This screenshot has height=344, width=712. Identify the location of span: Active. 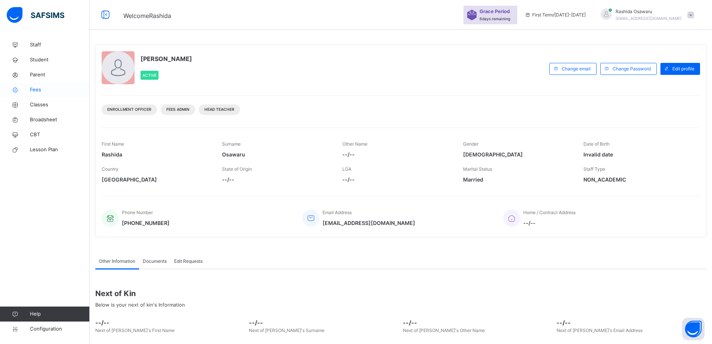
(150, 75).